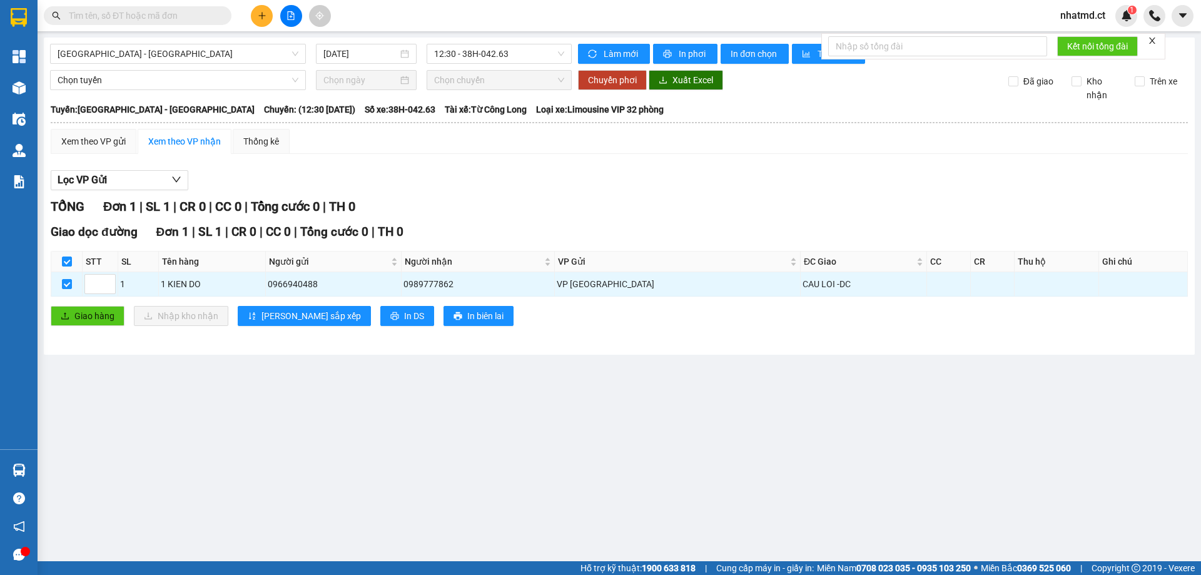 Image resolution: width=1201 pixels, height=575 pixels. I want to click on th: STT, so click(100, 262).